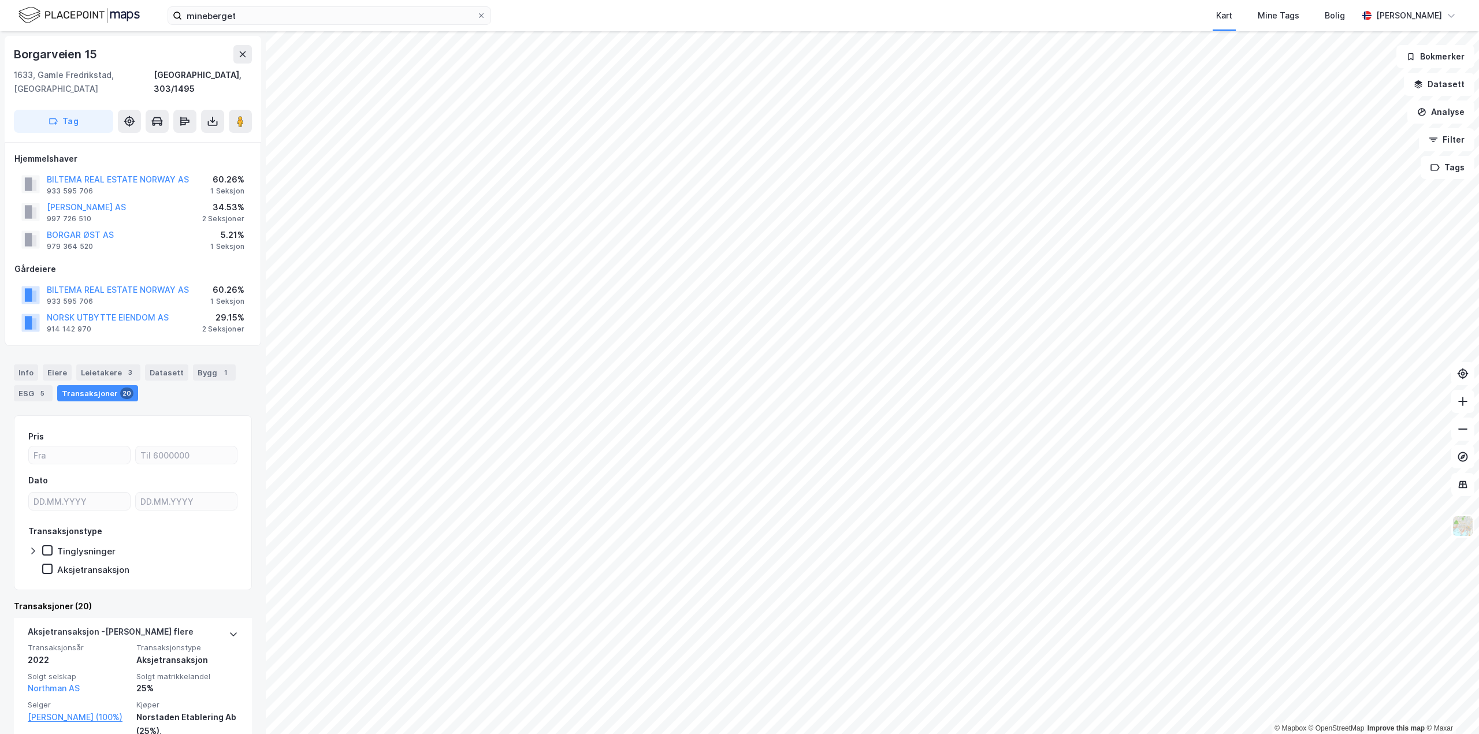 The height and width of the screenshot is (734, 1479). I want to click on span: Solgt matrikkelandel, so click(187, 676).